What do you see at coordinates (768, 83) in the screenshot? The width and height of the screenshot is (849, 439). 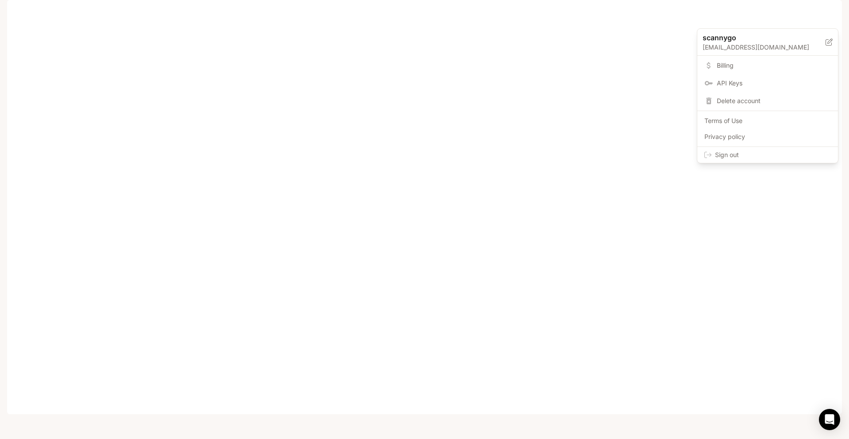 I see `a: API Keys` at bounding box center [768, 83].